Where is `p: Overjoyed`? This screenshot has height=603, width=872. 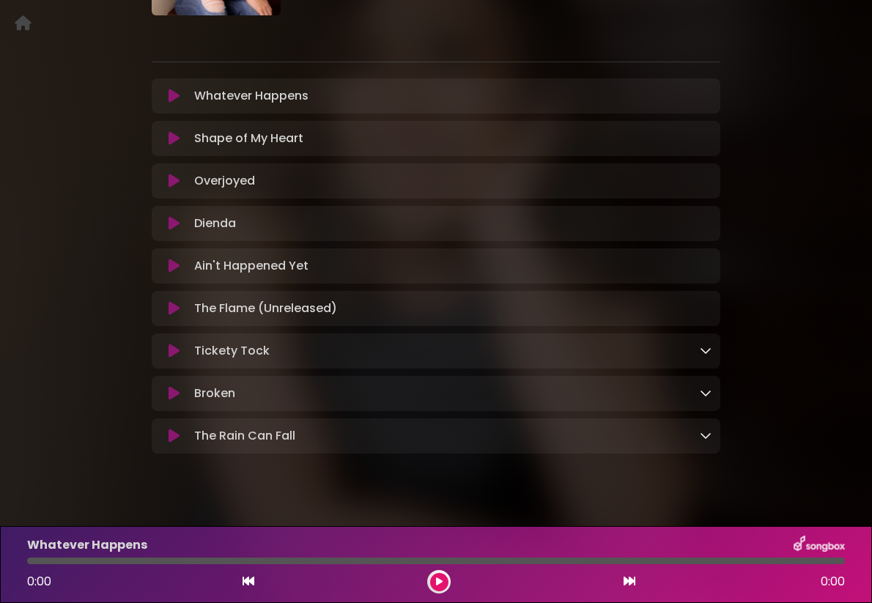
p: Overjoyed is located at coordinates (224, 181).